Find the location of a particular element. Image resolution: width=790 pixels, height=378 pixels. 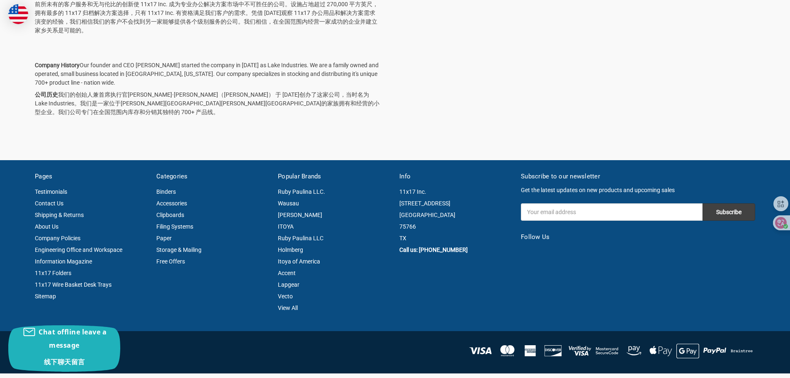

a: Clipboards is located at coordinates (170, 215).